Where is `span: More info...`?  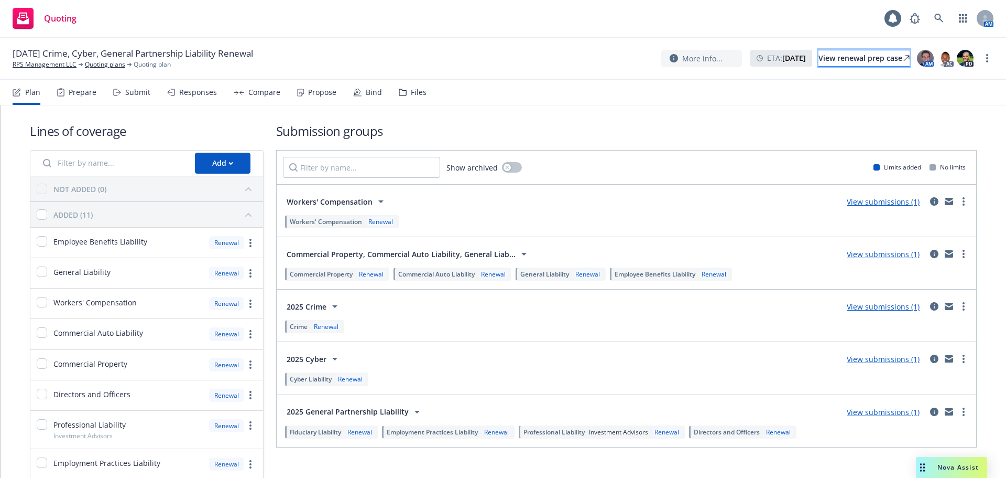 span: More info... is located at coordinates (702, 58).